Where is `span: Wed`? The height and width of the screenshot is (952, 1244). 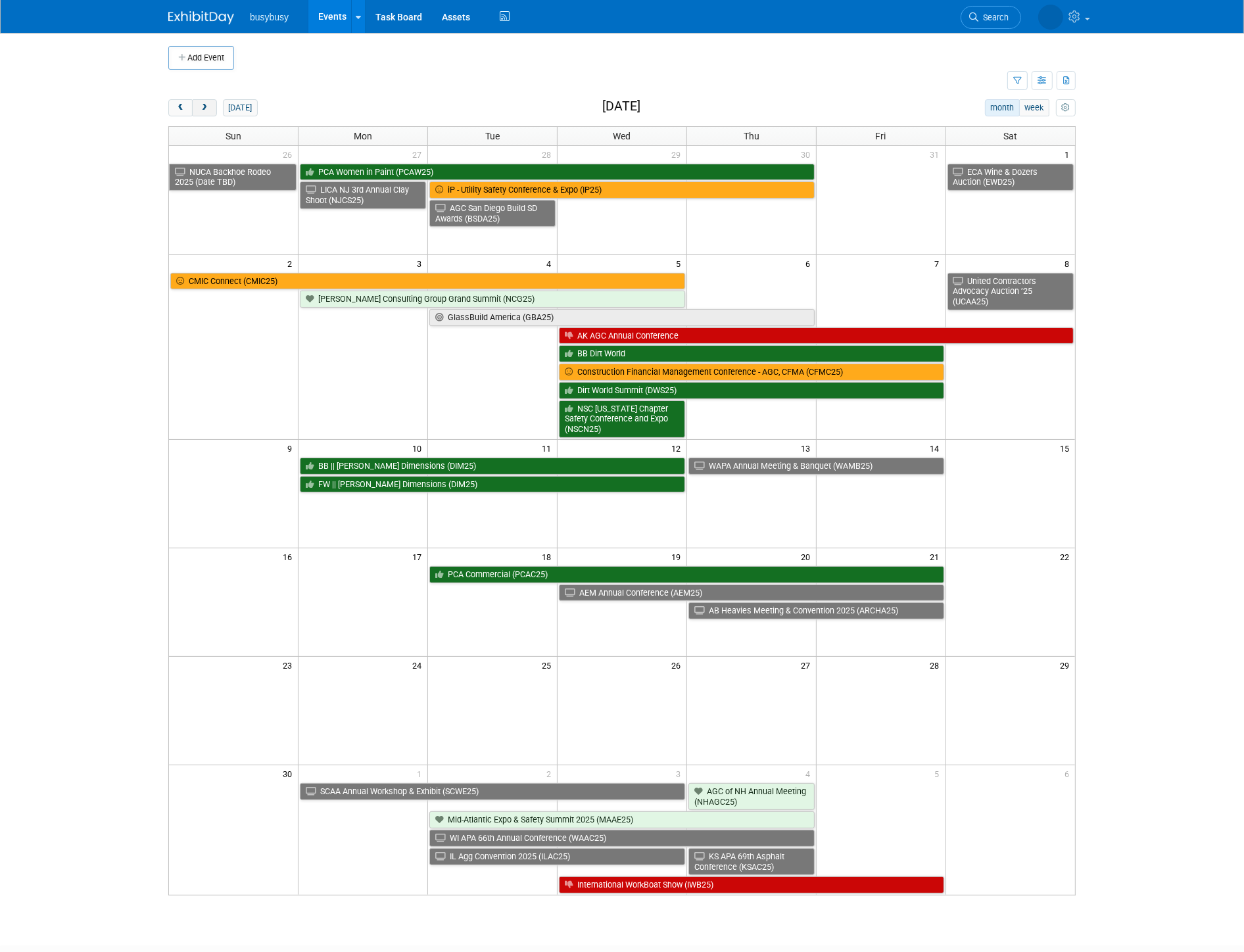
span: Wed is located at coordinates (622, 136).